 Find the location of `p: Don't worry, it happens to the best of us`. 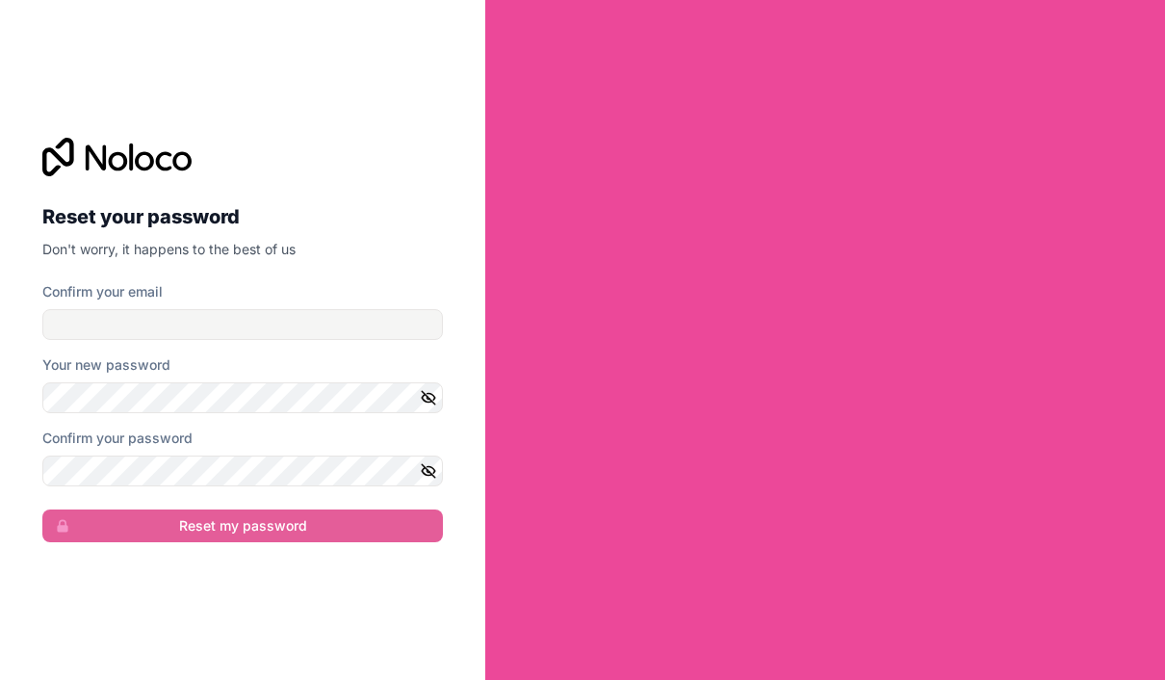

p: Don't worry, it happens to the best of us is located at coordinates (243, 249).